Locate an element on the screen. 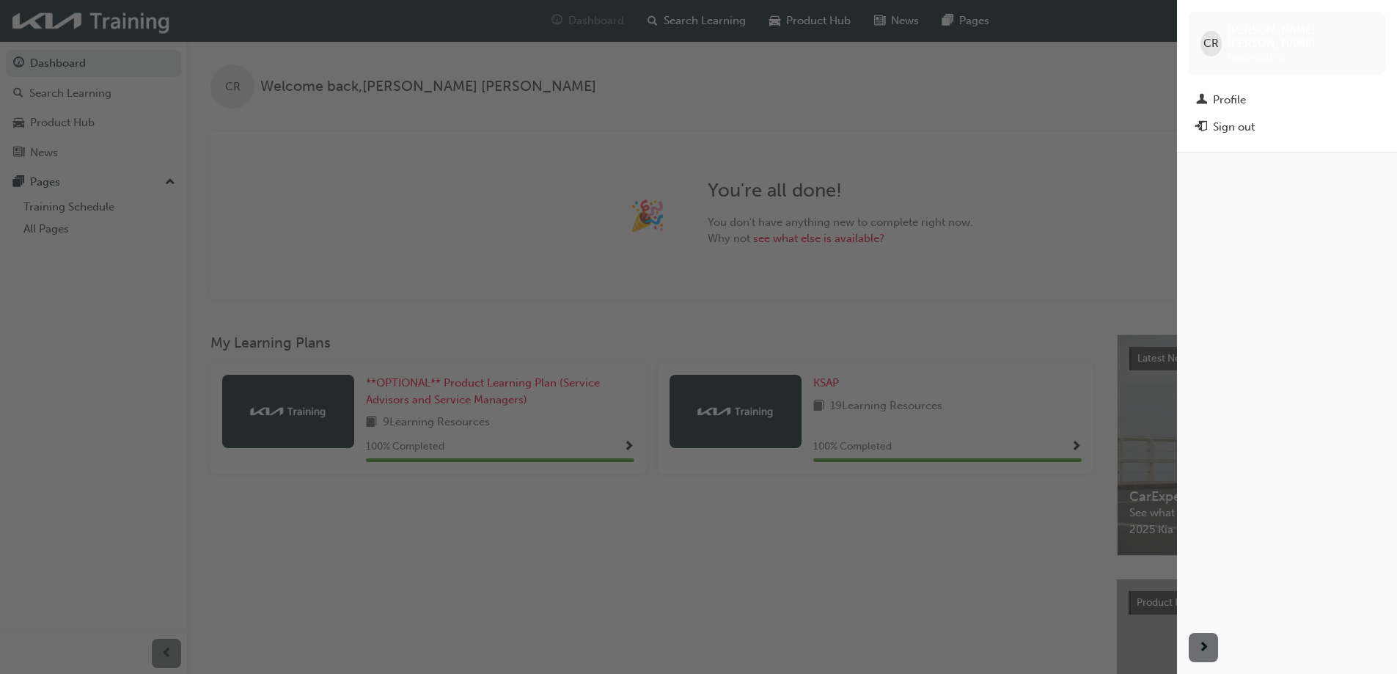 Image resolution: width=1397 pixels, height=674 pixels. div: Sign out is located at coordinates (1234, 127).